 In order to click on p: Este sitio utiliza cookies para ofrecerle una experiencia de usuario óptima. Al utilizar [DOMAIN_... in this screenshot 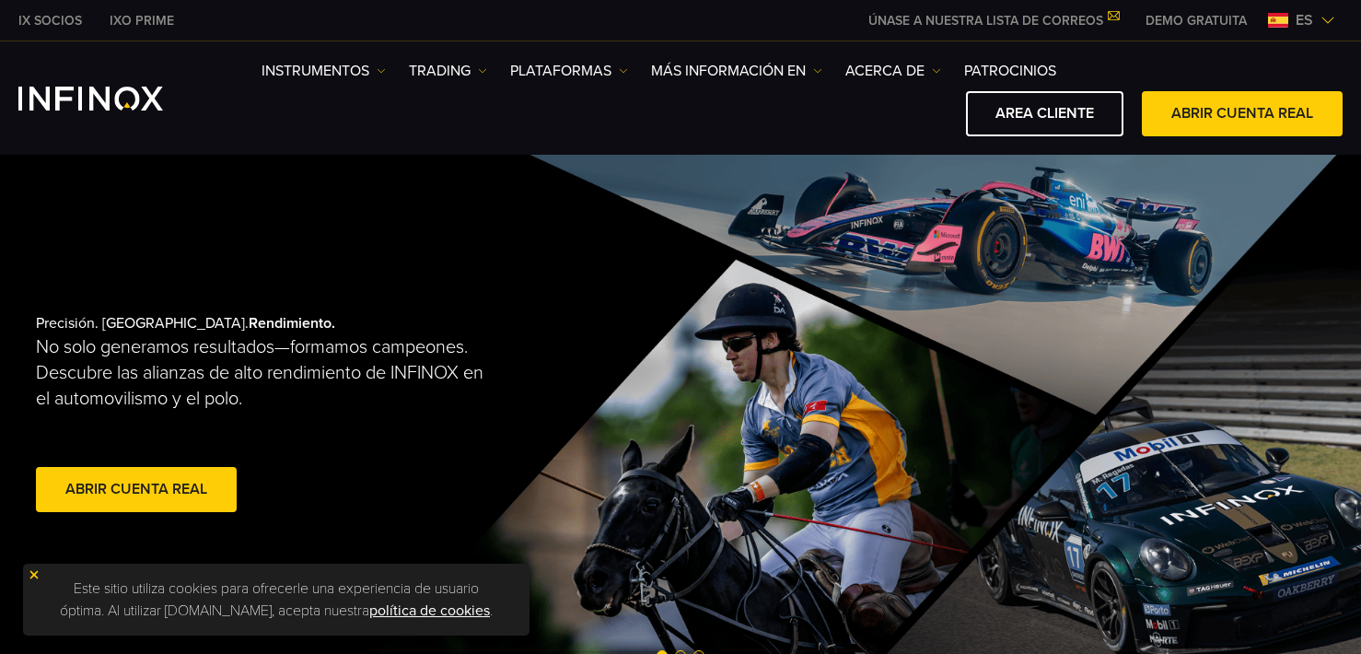, I will do `click(276, 600)`.